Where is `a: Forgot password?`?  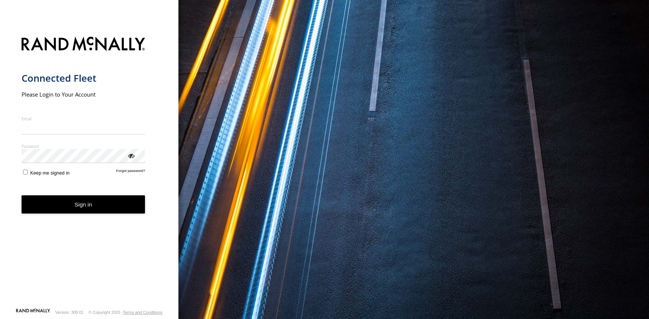 a: Forgot password? is located at coordinates (131, 172).